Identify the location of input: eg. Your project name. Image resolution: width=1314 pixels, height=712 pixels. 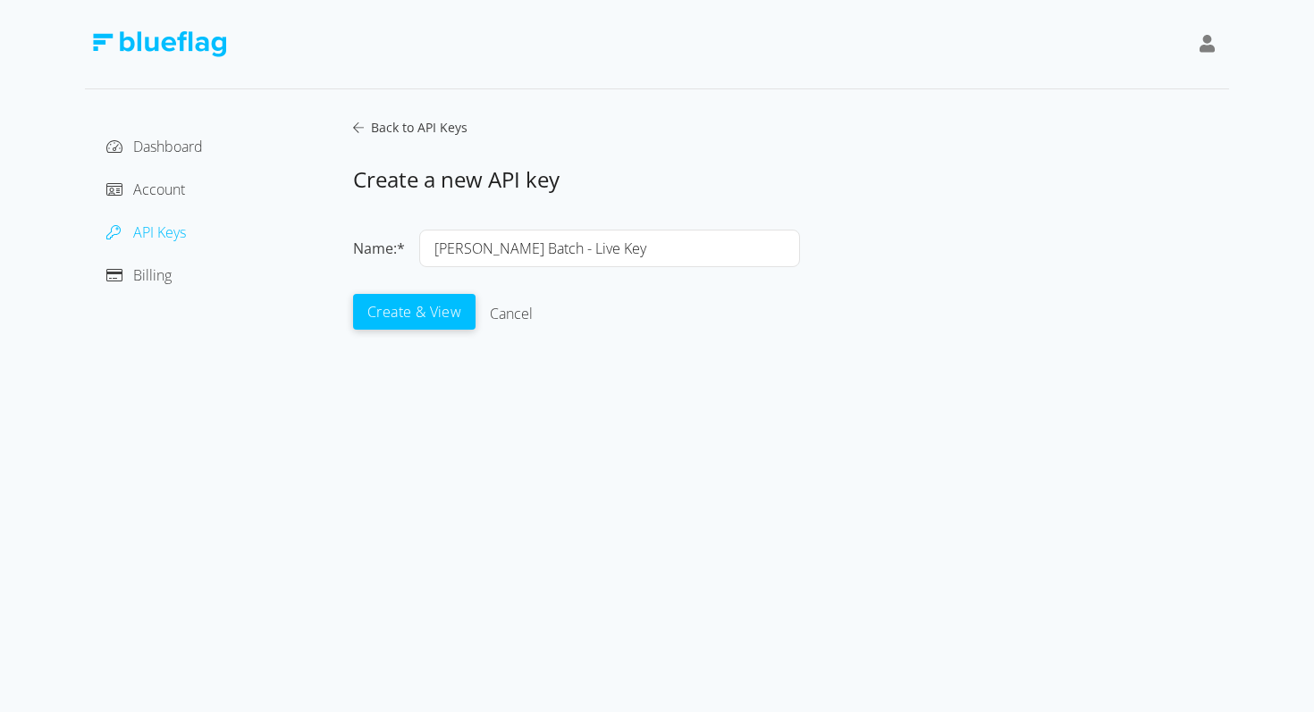
(610, 248).